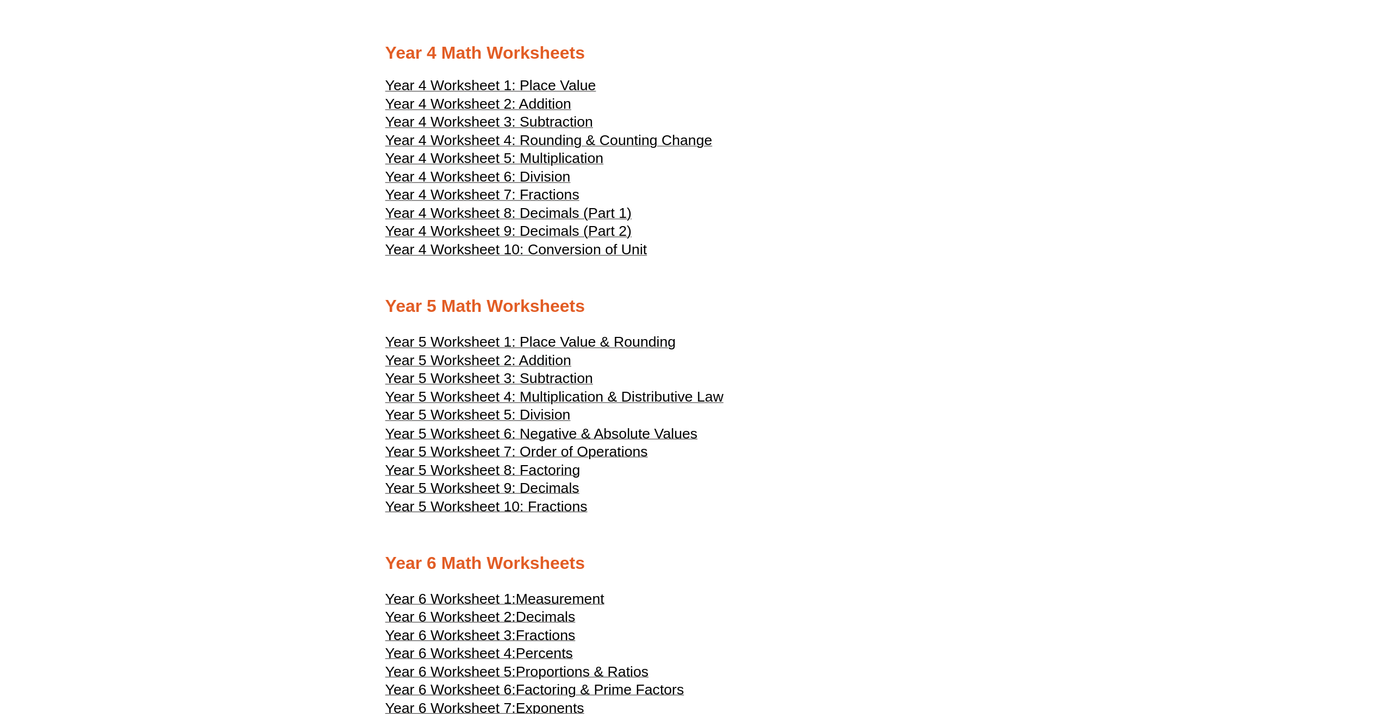 The image size is (1379, 714). What do you see at coordinates (450, 616) in the screenshot?
I see `span: Year 6 Worksheet 2:` at bounding box center [450, 616].